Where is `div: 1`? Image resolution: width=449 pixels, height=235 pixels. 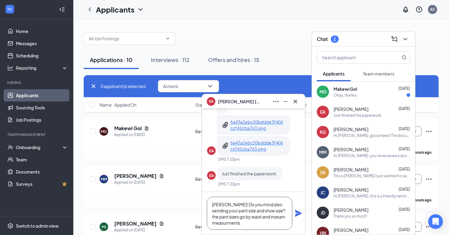
div: 1 is located at coordinates (335, 39).